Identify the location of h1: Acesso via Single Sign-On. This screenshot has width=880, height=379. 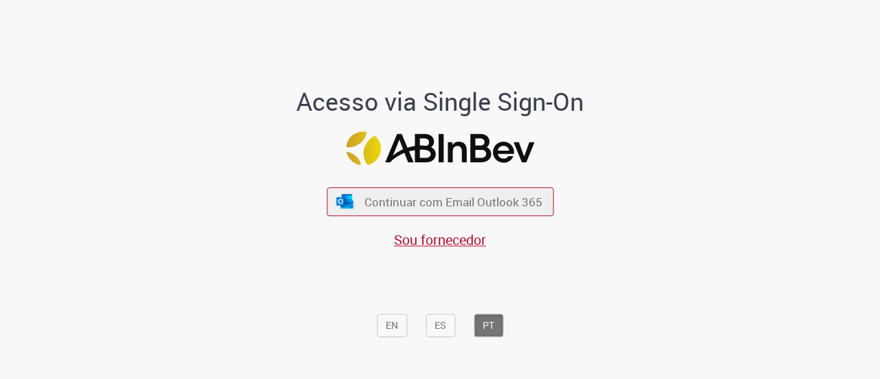
(440, 102).